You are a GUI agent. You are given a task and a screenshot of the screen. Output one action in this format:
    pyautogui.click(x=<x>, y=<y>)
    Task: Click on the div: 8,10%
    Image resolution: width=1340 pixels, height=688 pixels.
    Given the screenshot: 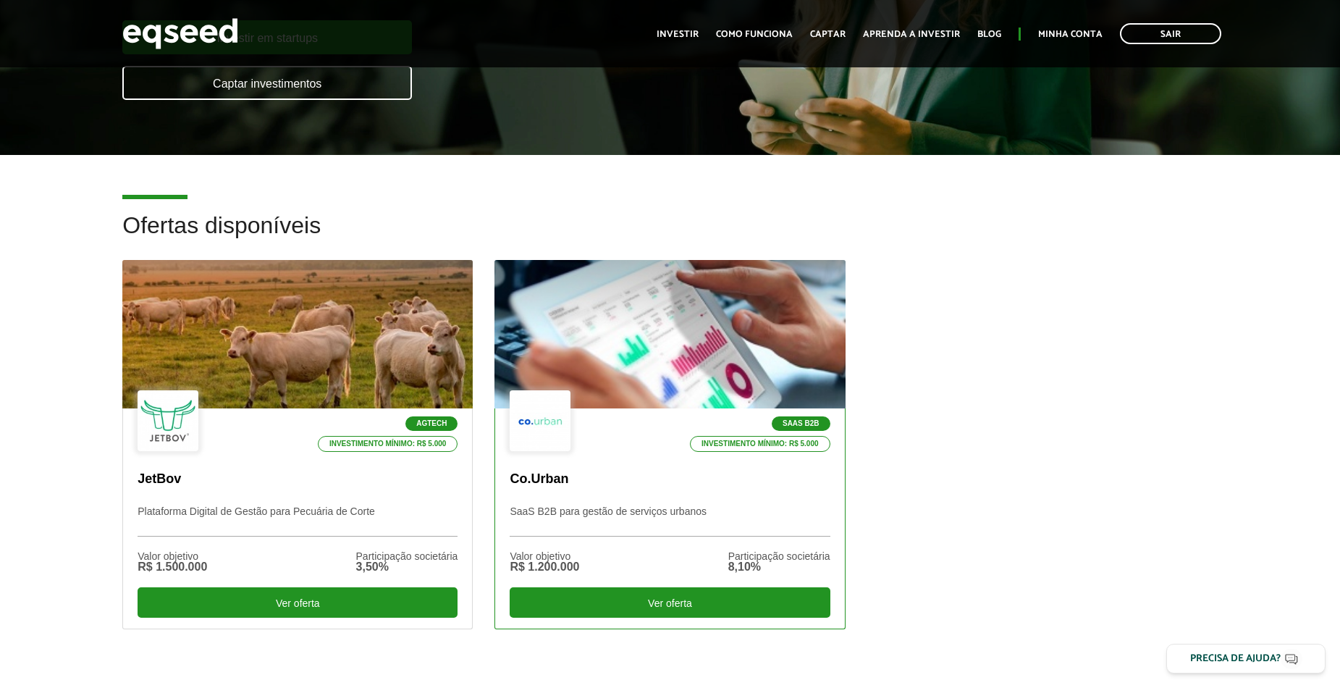 What is the action you would take?
    pyautogui.click(x=779, y=567)
    